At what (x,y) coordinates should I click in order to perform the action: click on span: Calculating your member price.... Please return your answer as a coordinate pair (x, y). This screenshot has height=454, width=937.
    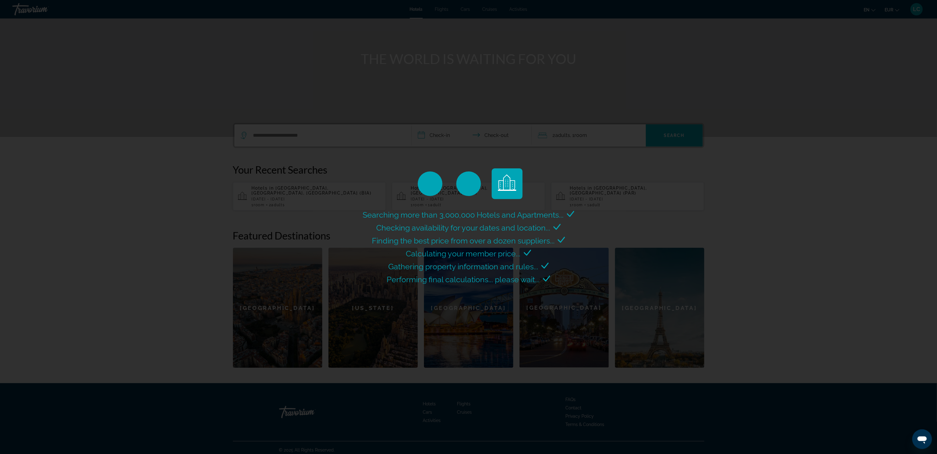
    Looking at the image, I should click on (463, 254).